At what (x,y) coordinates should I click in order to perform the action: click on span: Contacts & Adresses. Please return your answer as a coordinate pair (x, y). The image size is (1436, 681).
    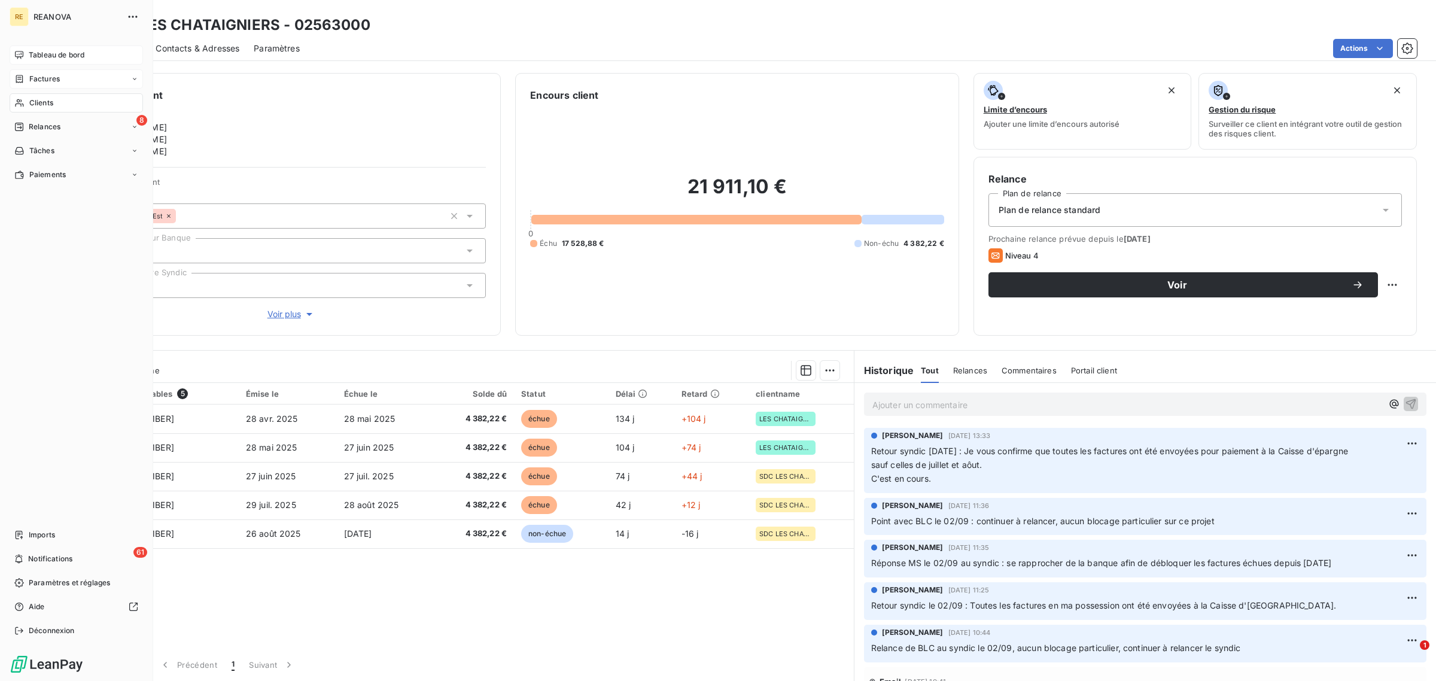
    Looking at the image, I should click on (197, 48).